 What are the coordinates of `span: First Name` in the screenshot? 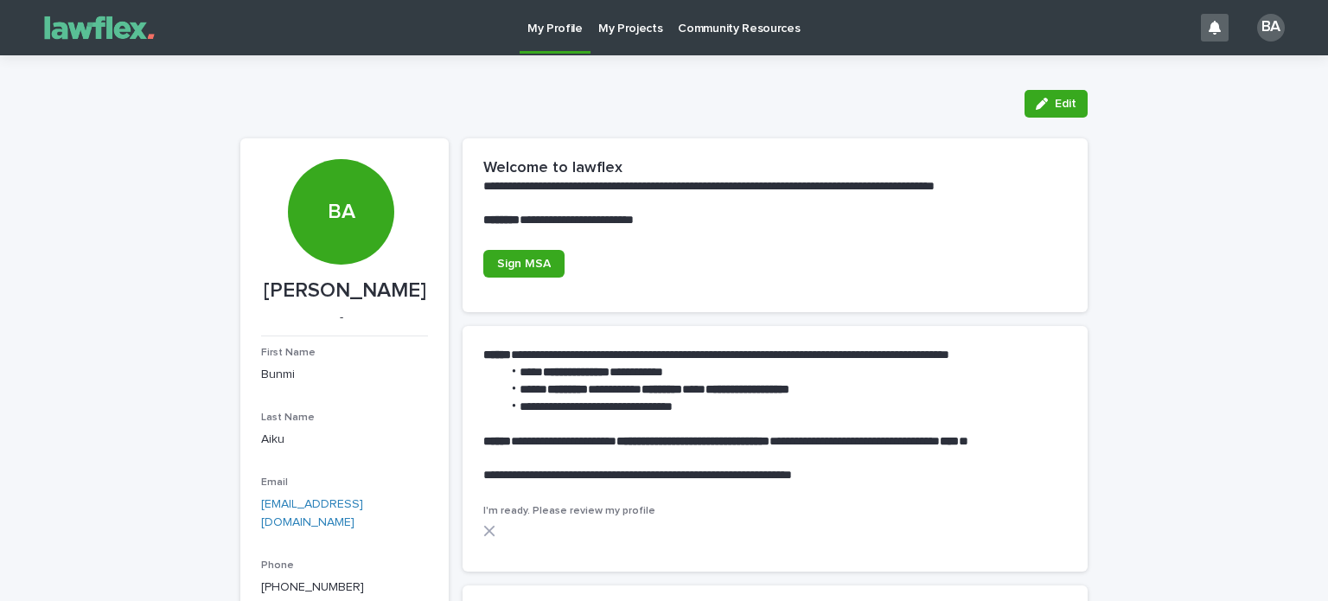 It's located at (288, 353).